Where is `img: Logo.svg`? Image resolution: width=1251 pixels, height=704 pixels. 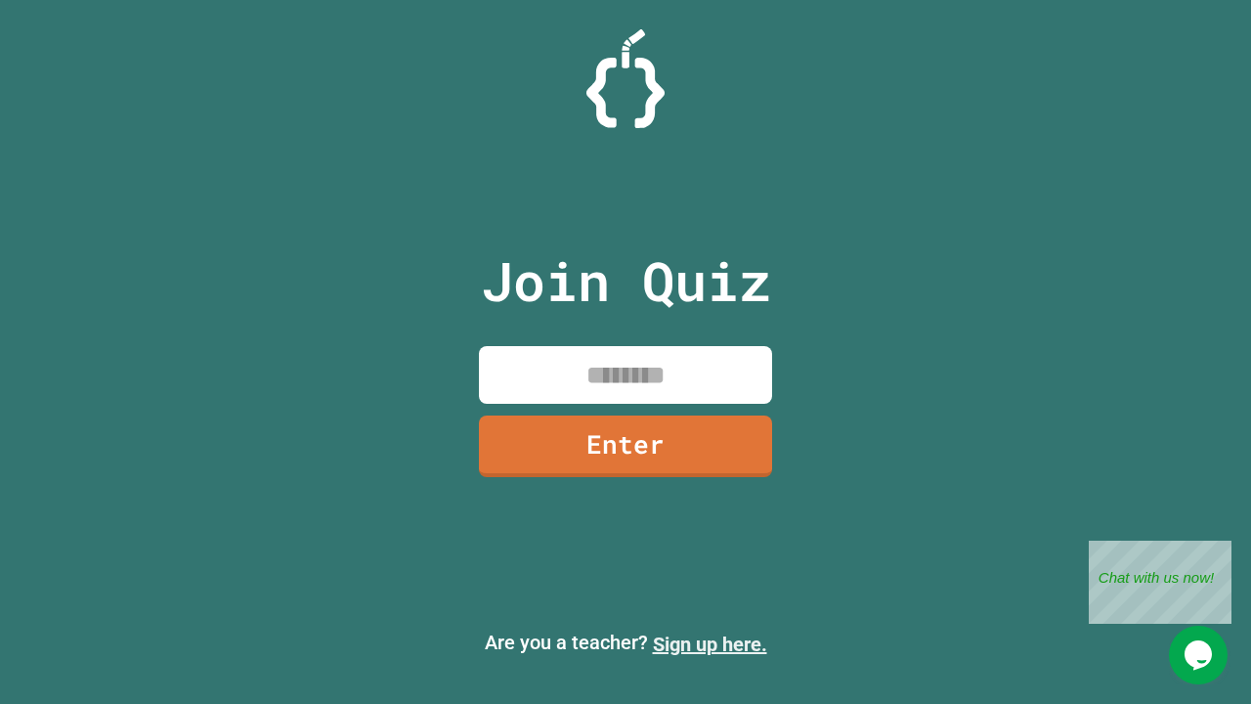
img: Logo.svg is located at coordinates (625, 78).